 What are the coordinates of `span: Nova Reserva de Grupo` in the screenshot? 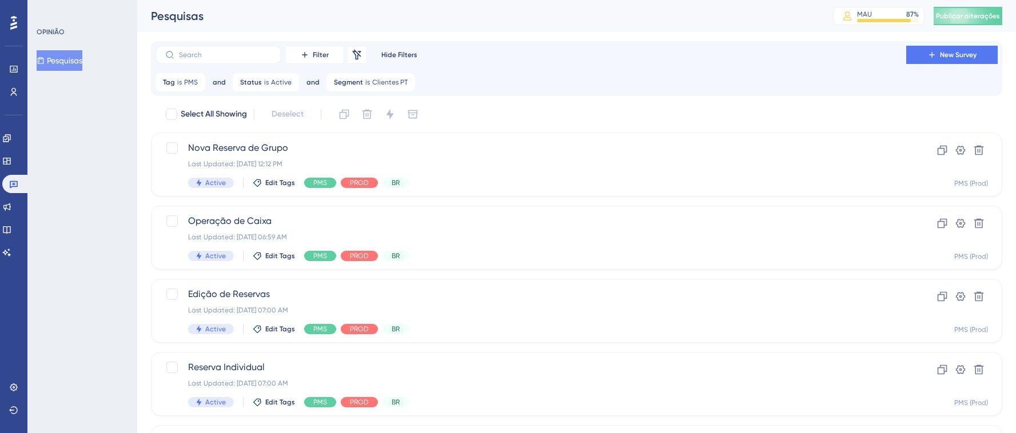 It's located at (531, 148).